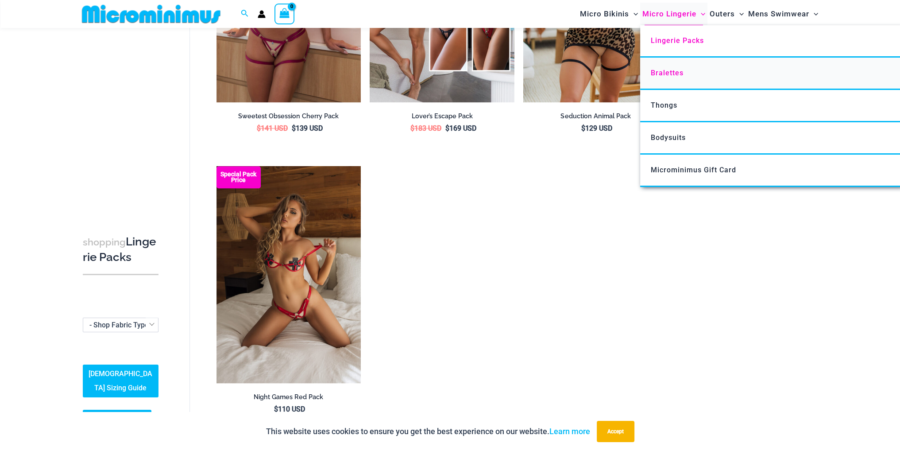 This screenshot has height=451, width=900. What do you see at coordinates (428, 431) in the screenshot?
I see `p: This website uses cookies to ensure you get the best experience on our website.` at bounding box center [428, 431].